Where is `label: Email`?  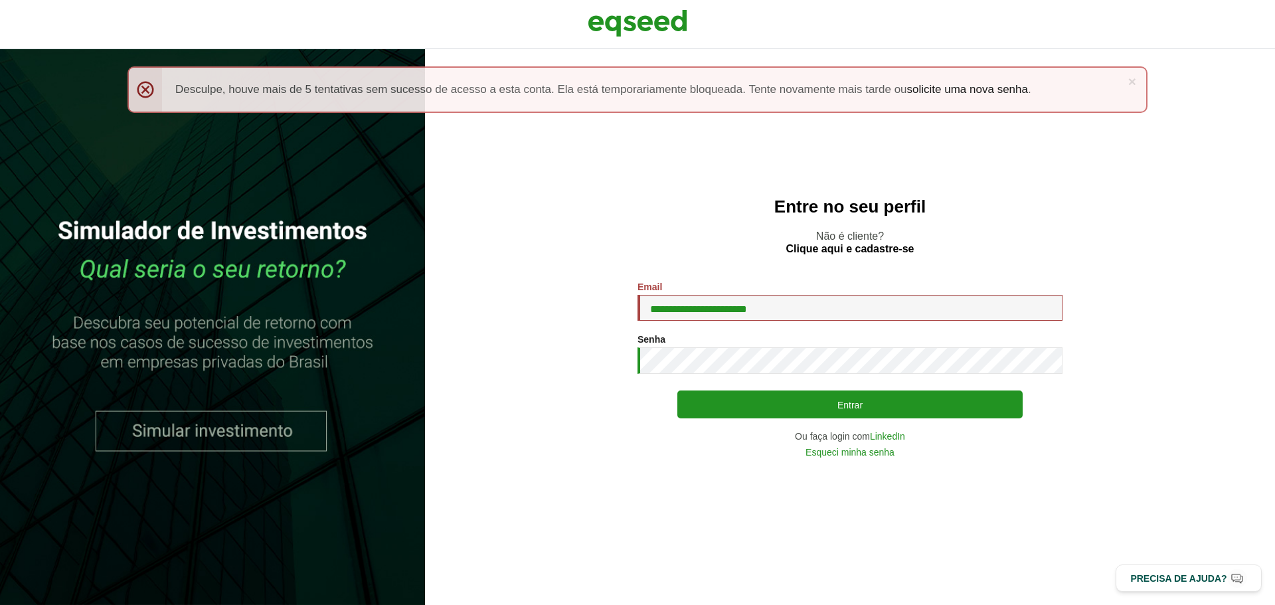
label: Email is located at coordinates (650, 287).